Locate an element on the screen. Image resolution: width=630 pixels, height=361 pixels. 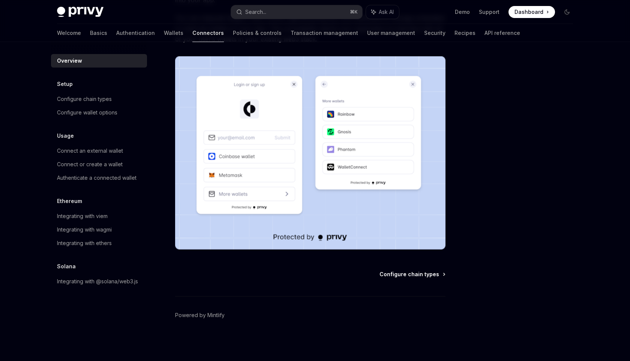
a: Connectors is located at coordinates (208, 33).